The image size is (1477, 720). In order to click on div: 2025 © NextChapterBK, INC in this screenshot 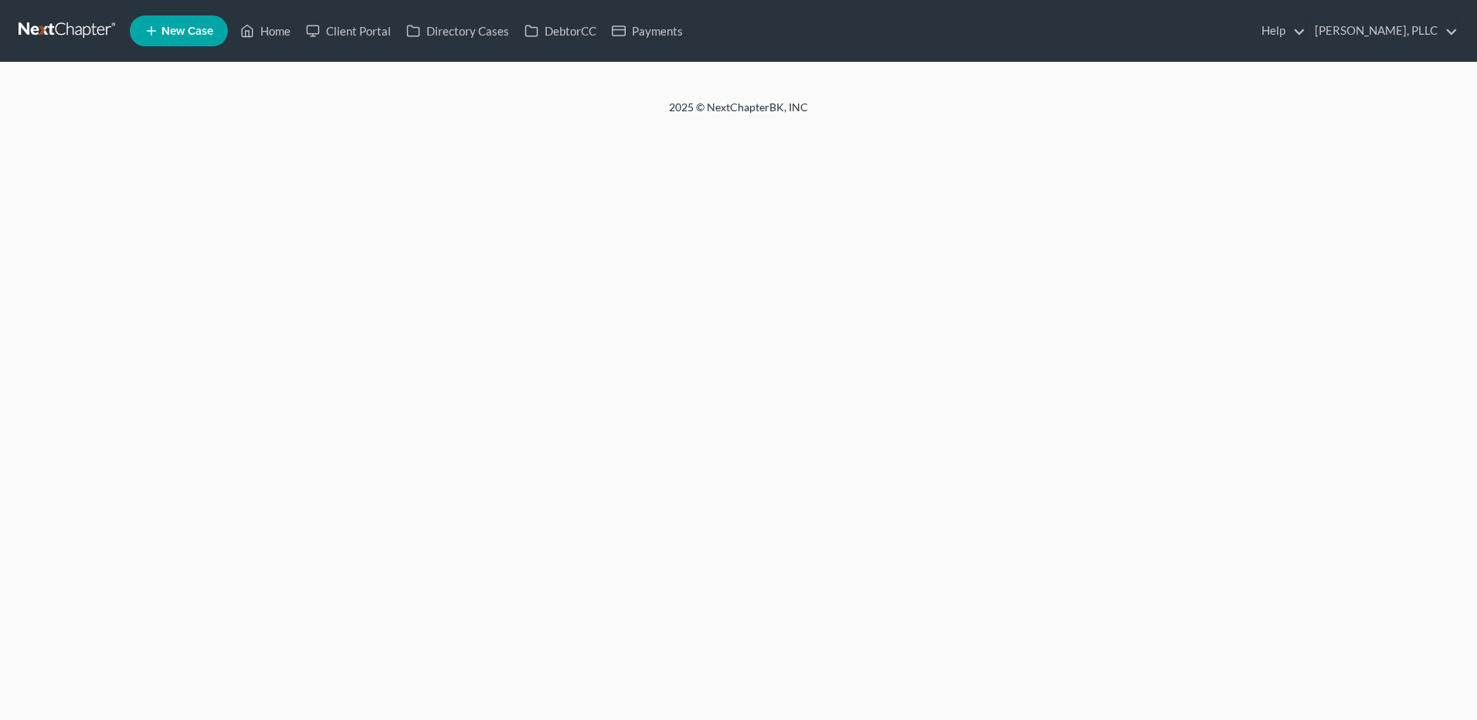, I will do `click(738, 114)`.